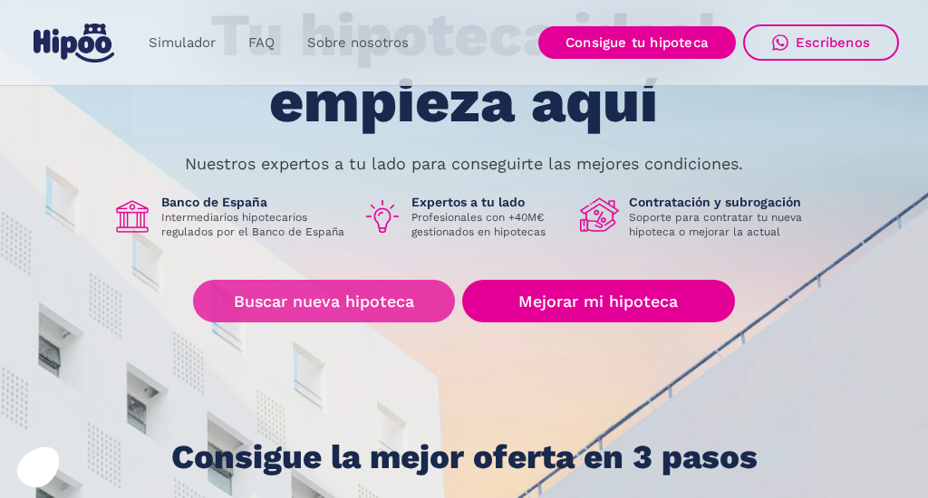 The height and width of the screenshot is (498, 928). What do you see at coordinates (488, 202) in the screenshot?
I see `h1: Expertos a tu lado` at bounding box center [488, 202].